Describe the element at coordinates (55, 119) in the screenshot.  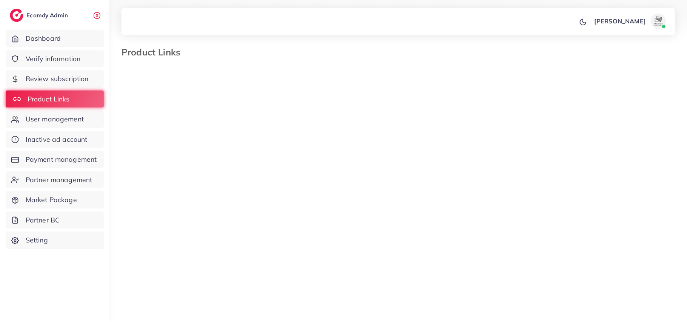
I see `span: User management` at that location.